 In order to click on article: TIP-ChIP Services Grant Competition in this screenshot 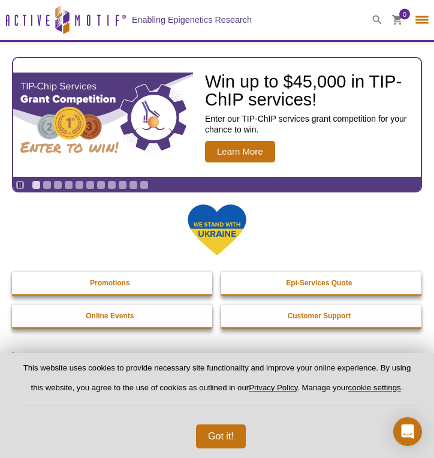, I will do `click(217, 118)`.